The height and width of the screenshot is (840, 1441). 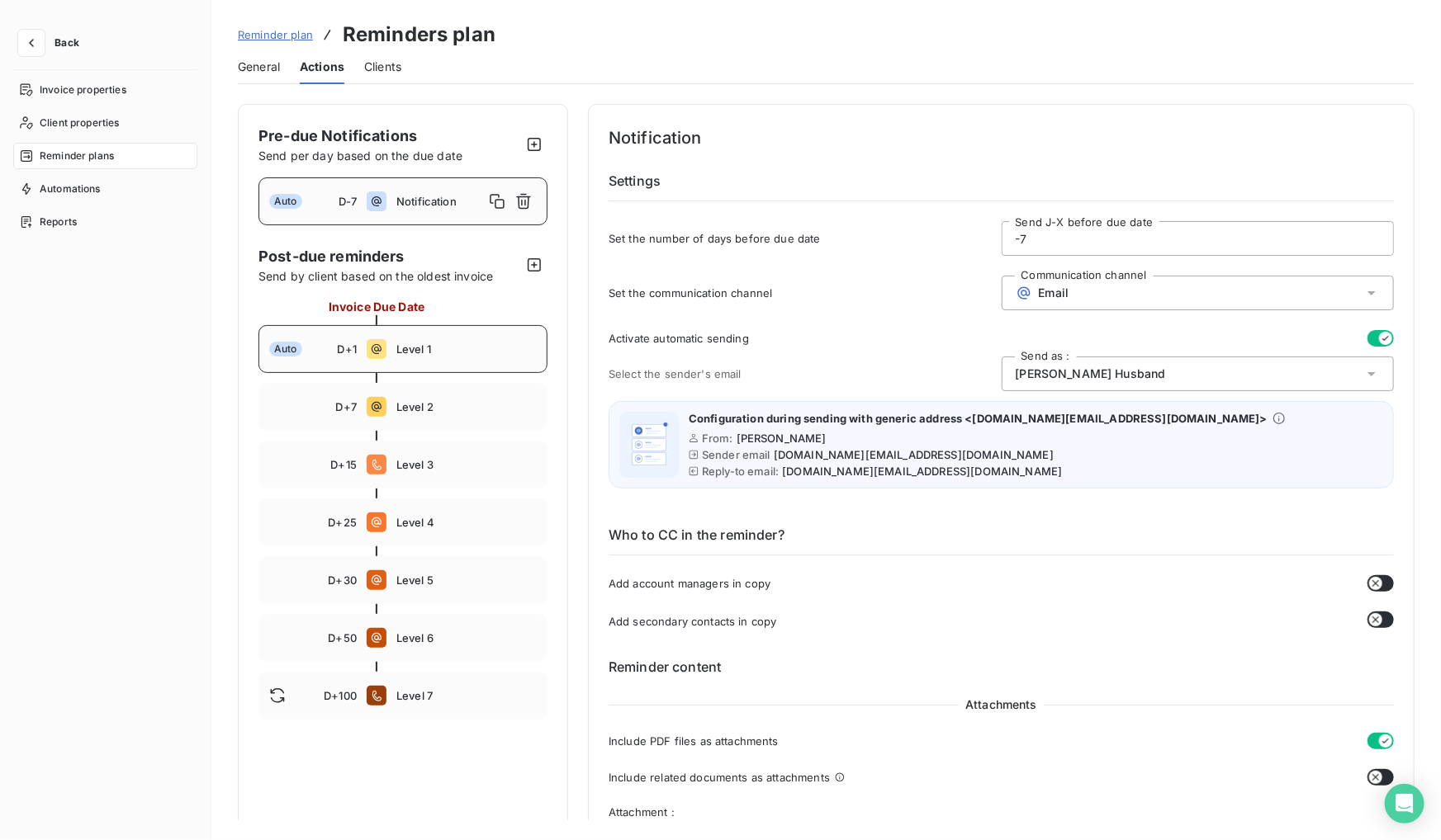 What do you see at coordinates (466, 580) in the screenshot?
I see `span: Level 5` at bounding box center [466, 580].